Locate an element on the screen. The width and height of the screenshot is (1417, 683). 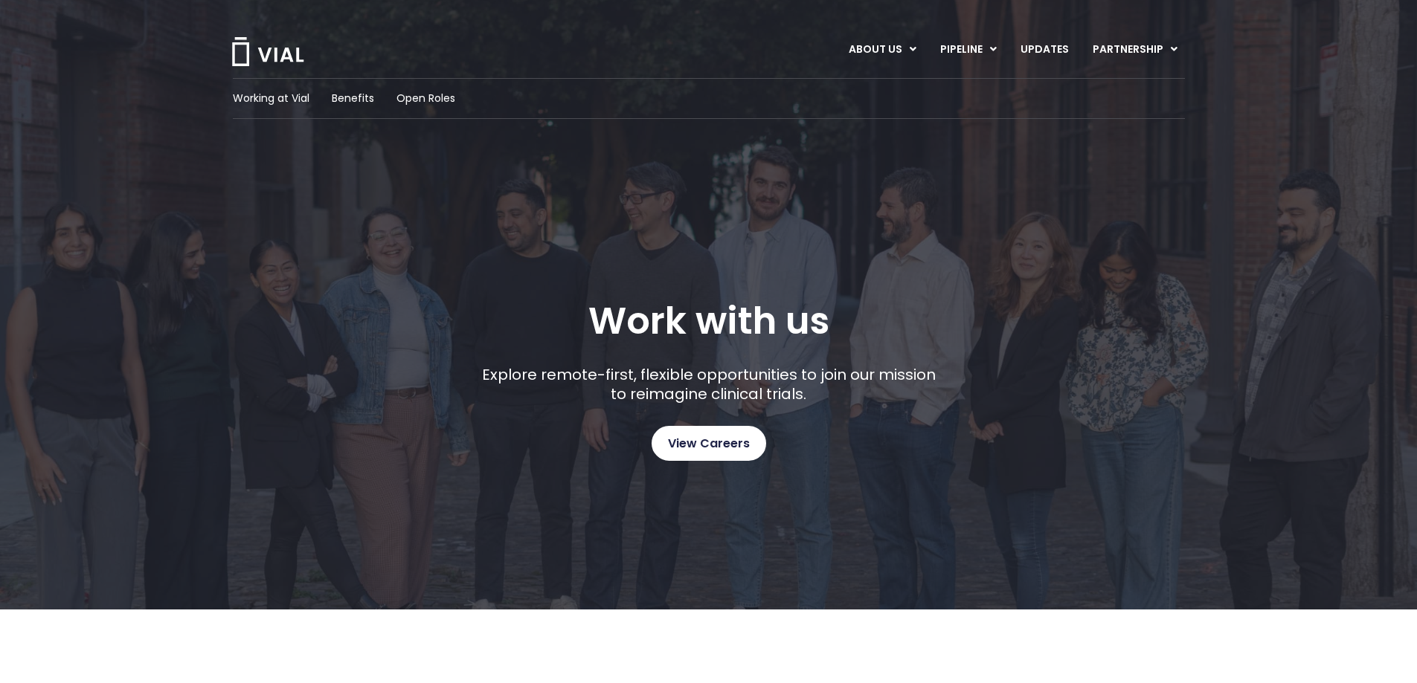
a: Benefits is located at coordinates (352, 98).